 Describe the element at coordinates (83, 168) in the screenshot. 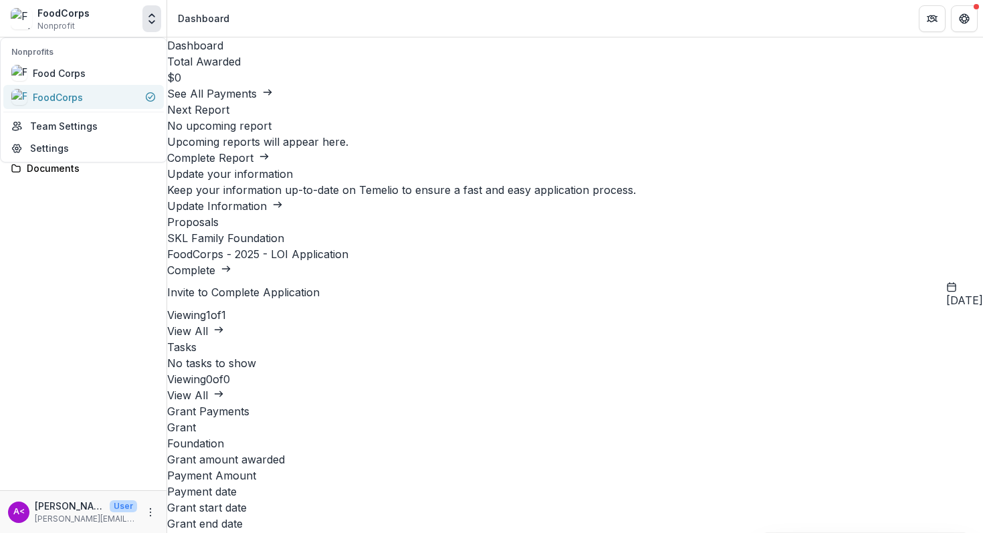

I see `a: Documents` at that location.